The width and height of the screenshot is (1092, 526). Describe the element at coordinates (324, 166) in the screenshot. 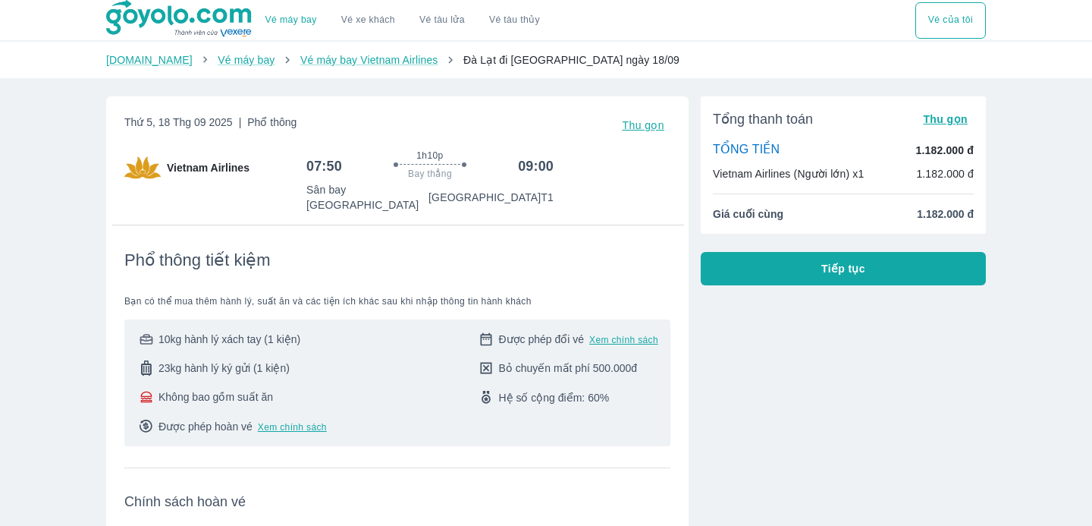

I see `h6: 07:50` at that location.